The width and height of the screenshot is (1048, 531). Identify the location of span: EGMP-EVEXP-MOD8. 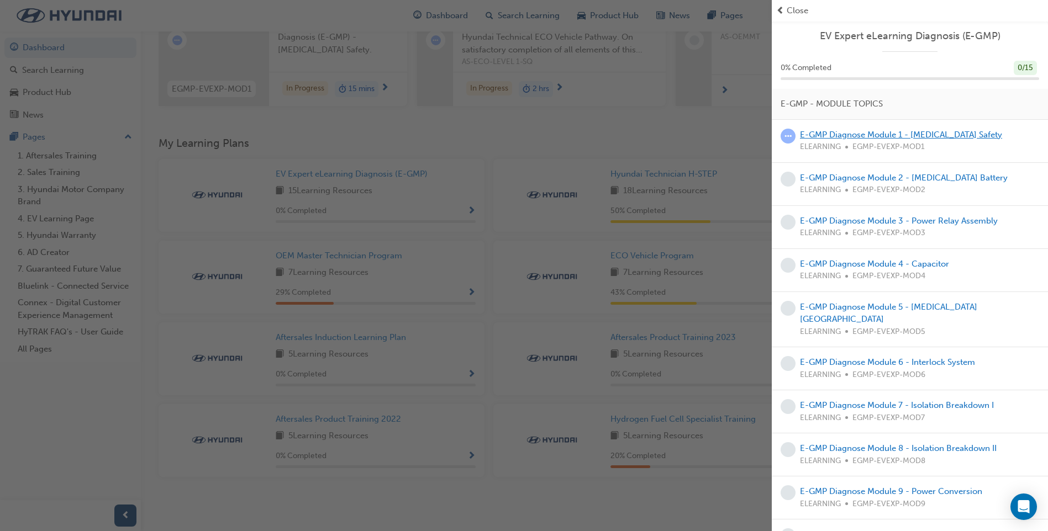
(889, 461).